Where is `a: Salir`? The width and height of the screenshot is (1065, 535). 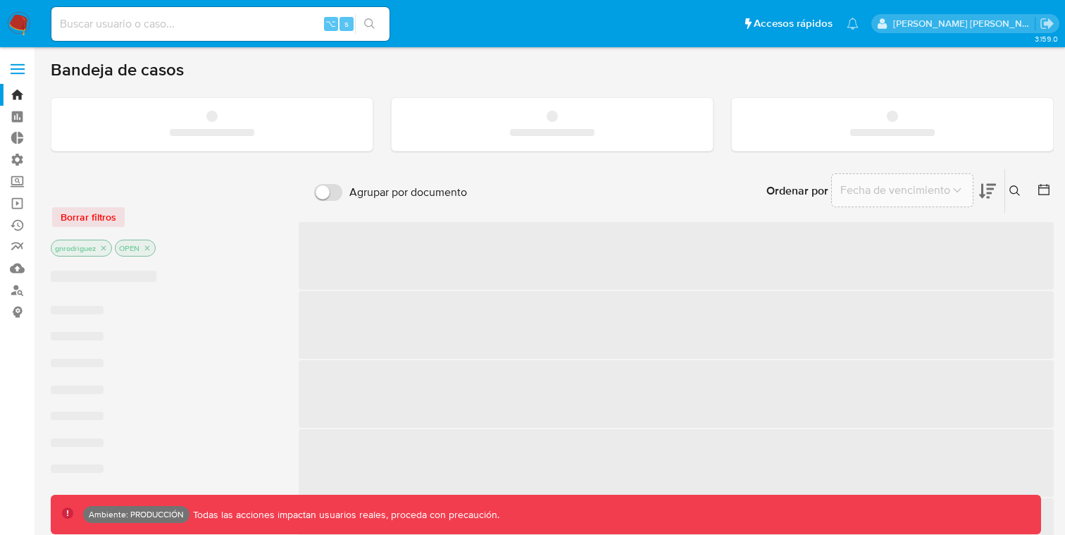 a: Salir is located at coordinates (1047, 23).